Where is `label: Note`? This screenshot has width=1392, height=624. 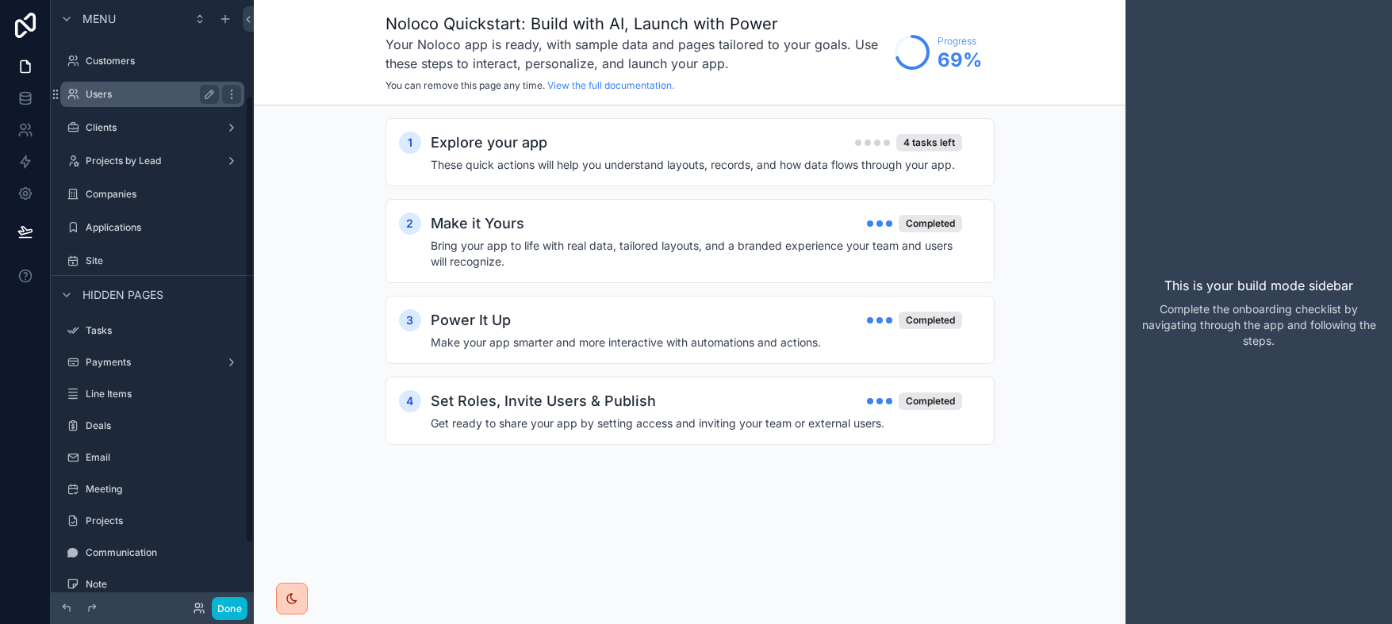
label: Note is located at coordinates (163, 584).